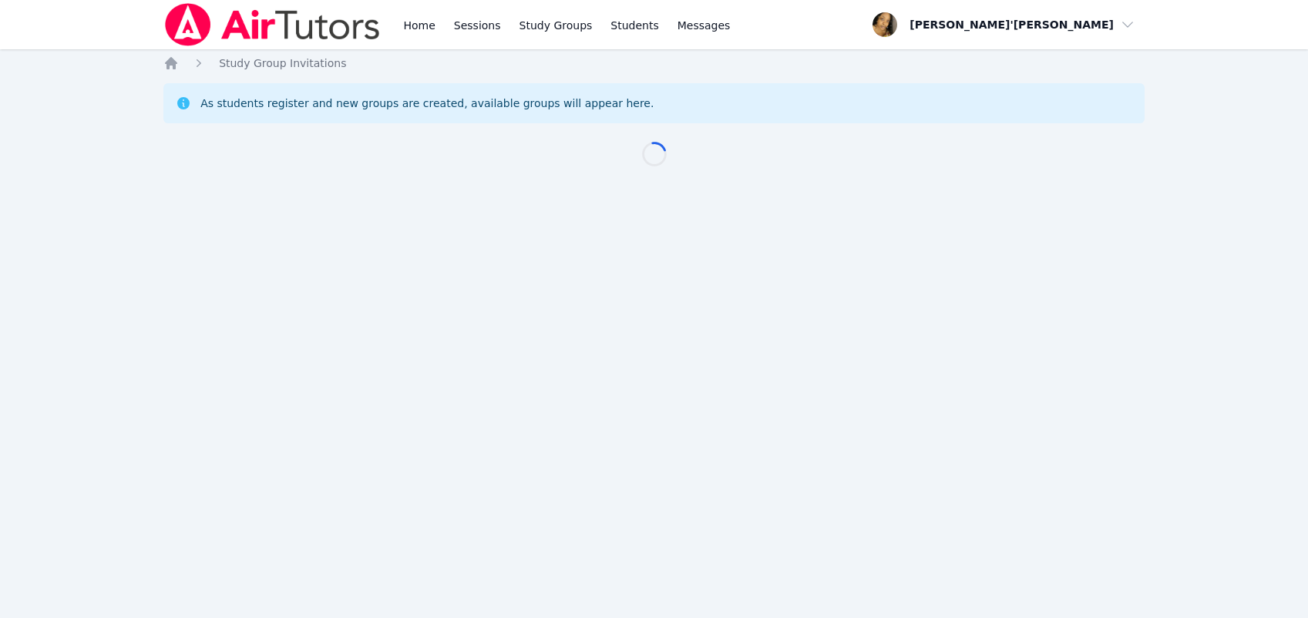  What do you see at coordinates (653, 63) in the screenshot?
I see `nav: Breadcrumb` at bounding box center [653, 63].